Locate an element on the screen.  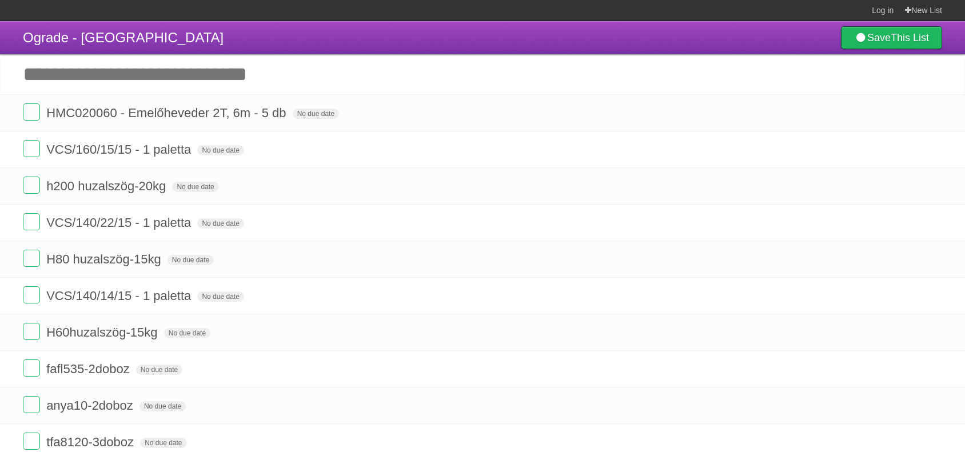
span: h200 huzalszög-20kg is located at coordinates (107, 186).